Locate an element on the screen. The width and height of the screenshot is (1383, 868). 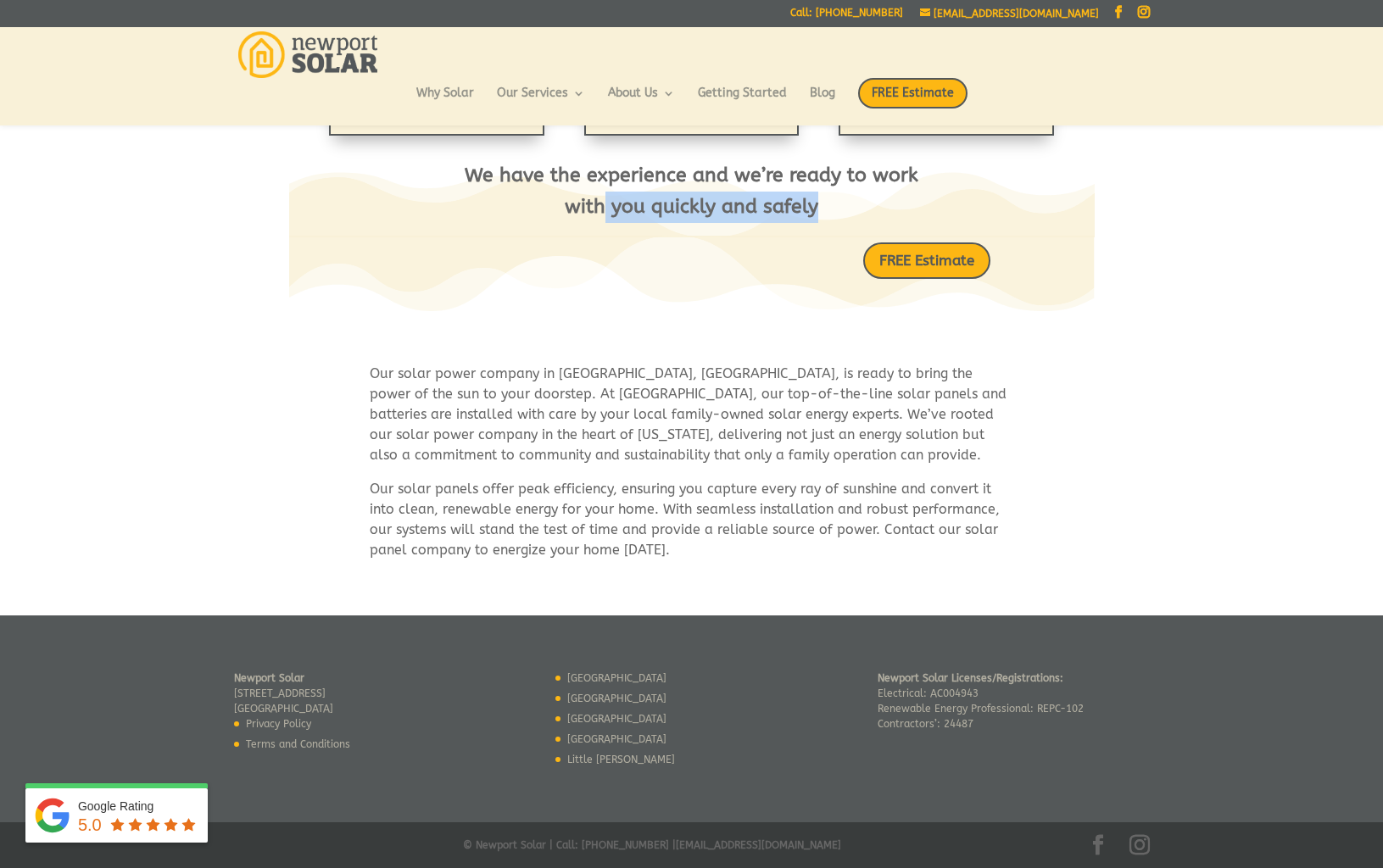
img: Newport Solar | Solar Energy Optimized. is located at coordinates (308, 54).